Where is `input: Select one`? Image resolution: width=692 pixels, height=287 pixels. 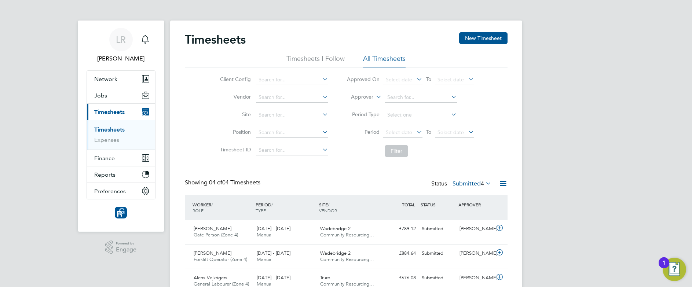
input: Select one is located at coordinates (420, 115).